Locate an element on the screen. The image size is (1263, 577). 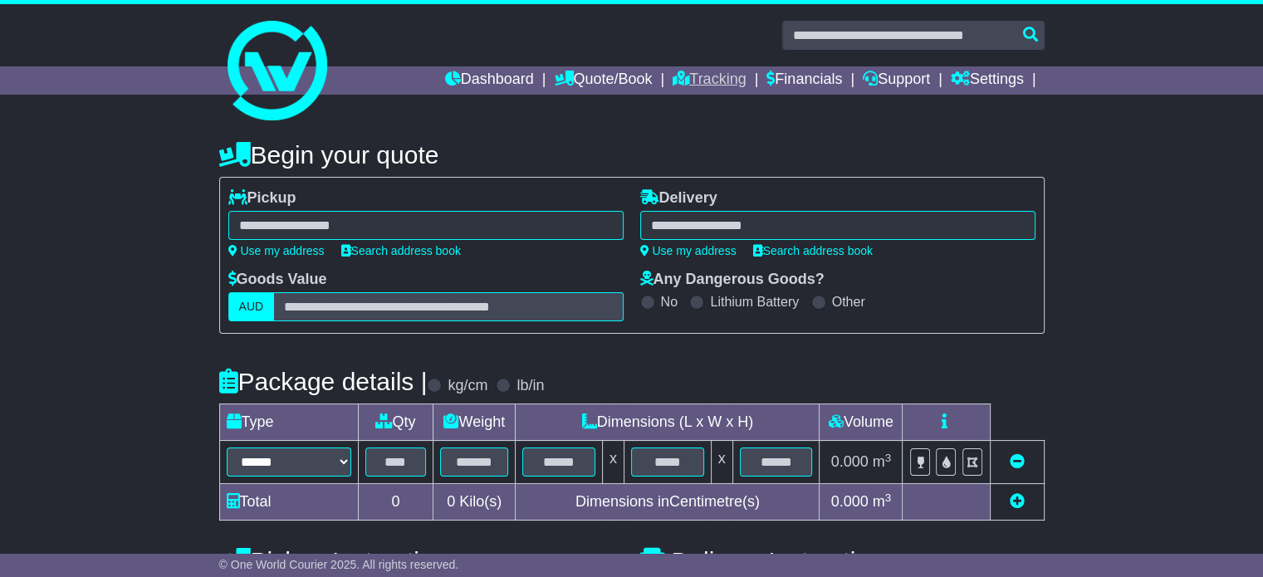
label: AUD is located at coordinates (252, 306).